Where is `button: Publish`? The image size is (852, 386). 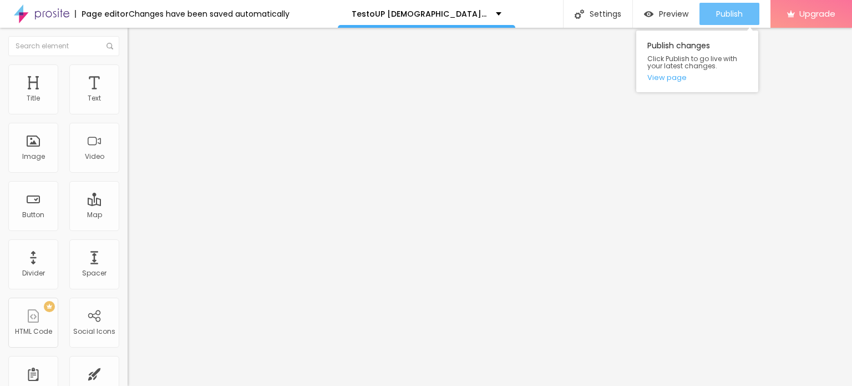
button: Publish is located at coordinates (729, 14).